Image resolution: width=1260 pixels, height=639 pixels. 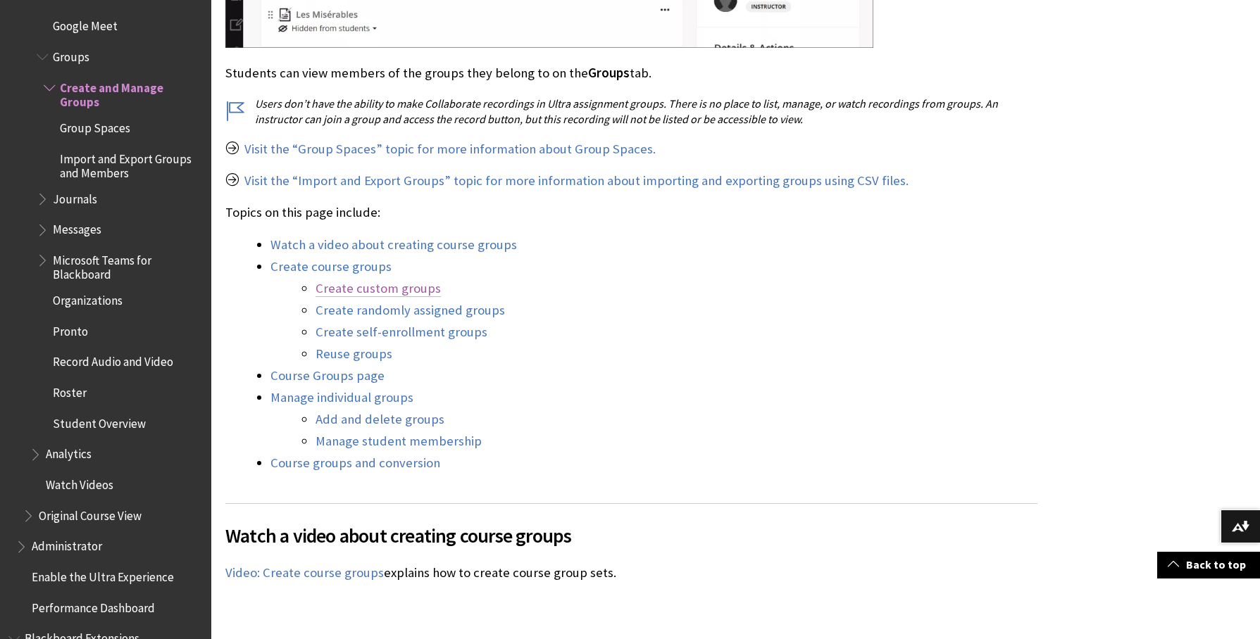 What do you see at coordinates (85, 24) in the screenshot?
I see `span: Google Meet` at bounding box center [85, 24].